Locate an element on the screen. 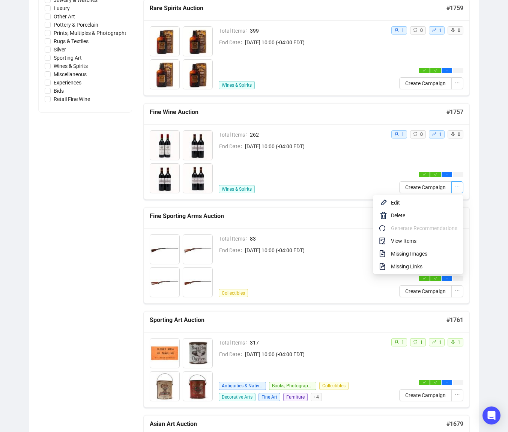 The width and height of the screenshot is (508, 432). span: Collectibles is located at coordinates (334, 386).